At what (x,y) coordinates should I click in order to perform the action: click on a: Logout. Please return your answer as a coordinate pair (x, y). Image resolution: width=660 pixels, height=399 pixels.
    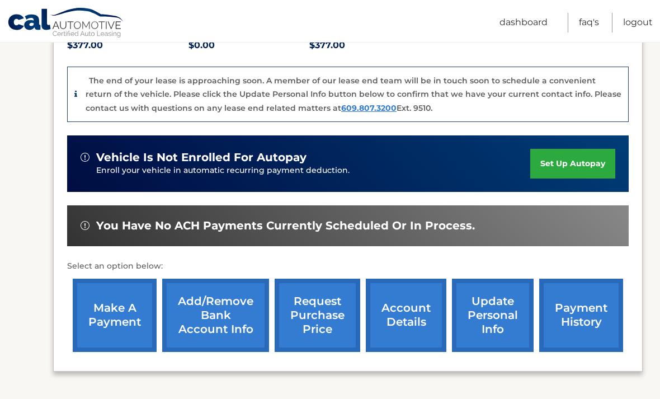
    Looking at the image, I should click on (638, 22).